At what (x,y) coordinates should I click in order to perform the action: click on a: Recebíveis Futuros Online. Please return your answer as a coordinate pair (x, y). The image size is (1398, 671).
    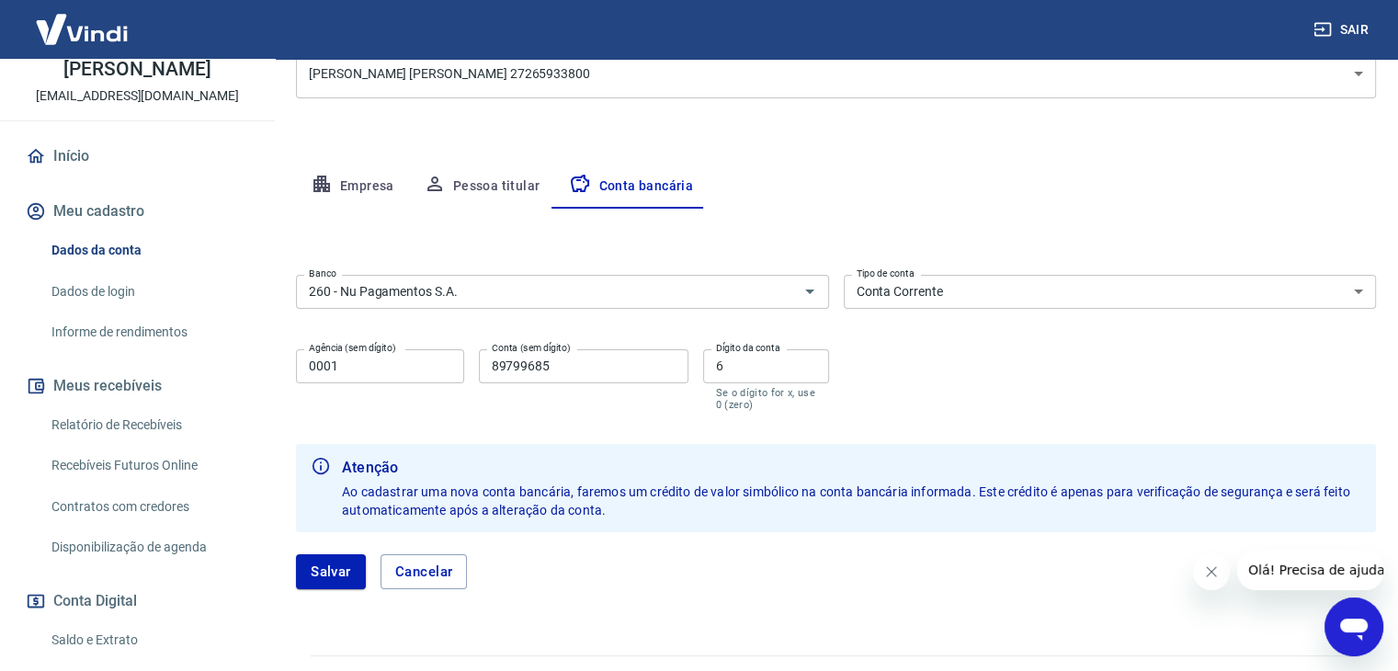
    Looking at the image, I should click on (148, 465).